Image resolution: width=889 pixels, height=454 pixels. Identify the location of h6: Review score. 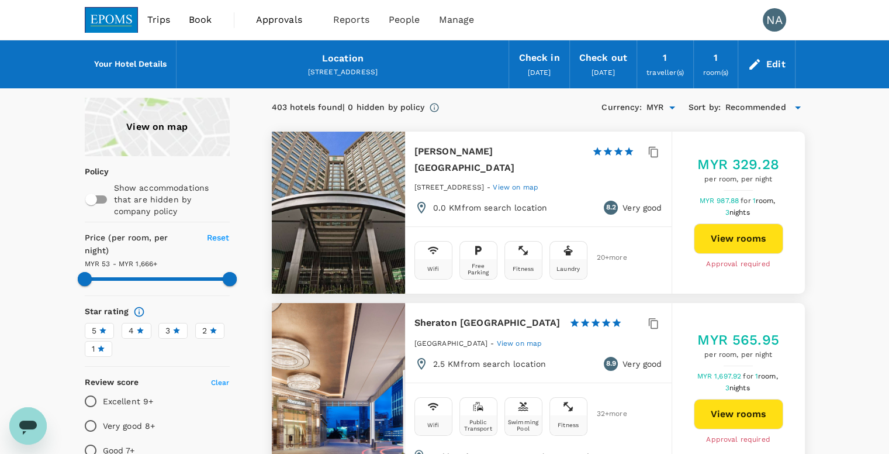
(112, 382).